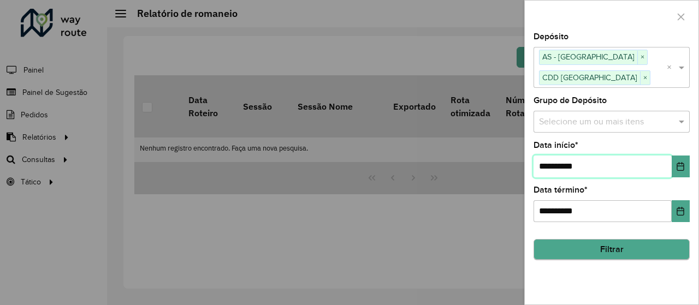 The width and height of the screenshot is (699, 305). What do you see at coordinates (671, 68) in the screenshot?
I see `span: Clear all` at bounding box center [671, 68].